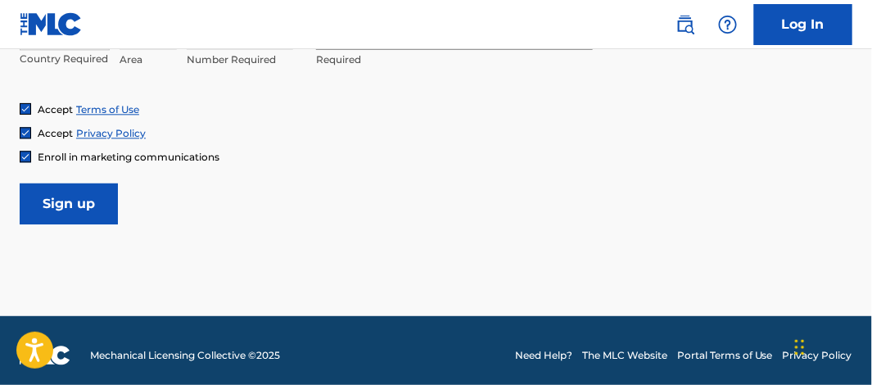  What do you see at coordinates (185, 355) in the screenshot?
I see `span: Mechanical Licensing Collective © 2025` at bounding box center [185, 355].